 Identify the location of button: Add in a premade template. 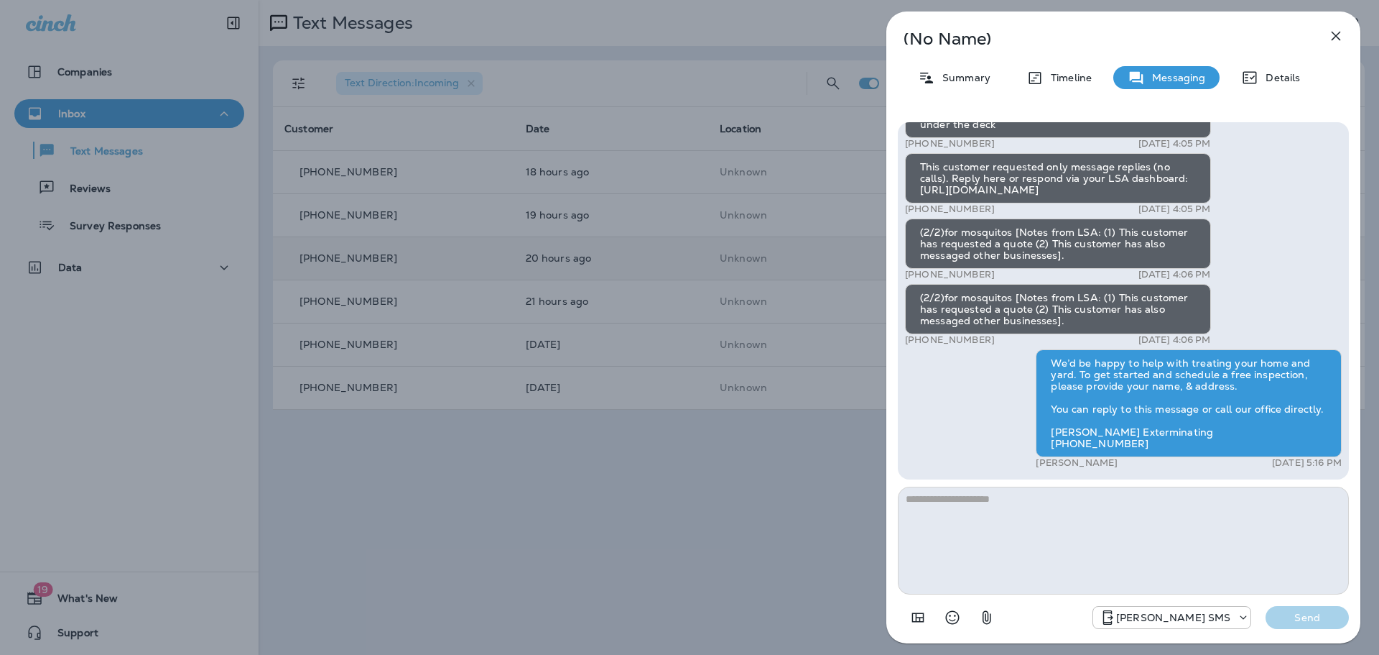
(918, 617).